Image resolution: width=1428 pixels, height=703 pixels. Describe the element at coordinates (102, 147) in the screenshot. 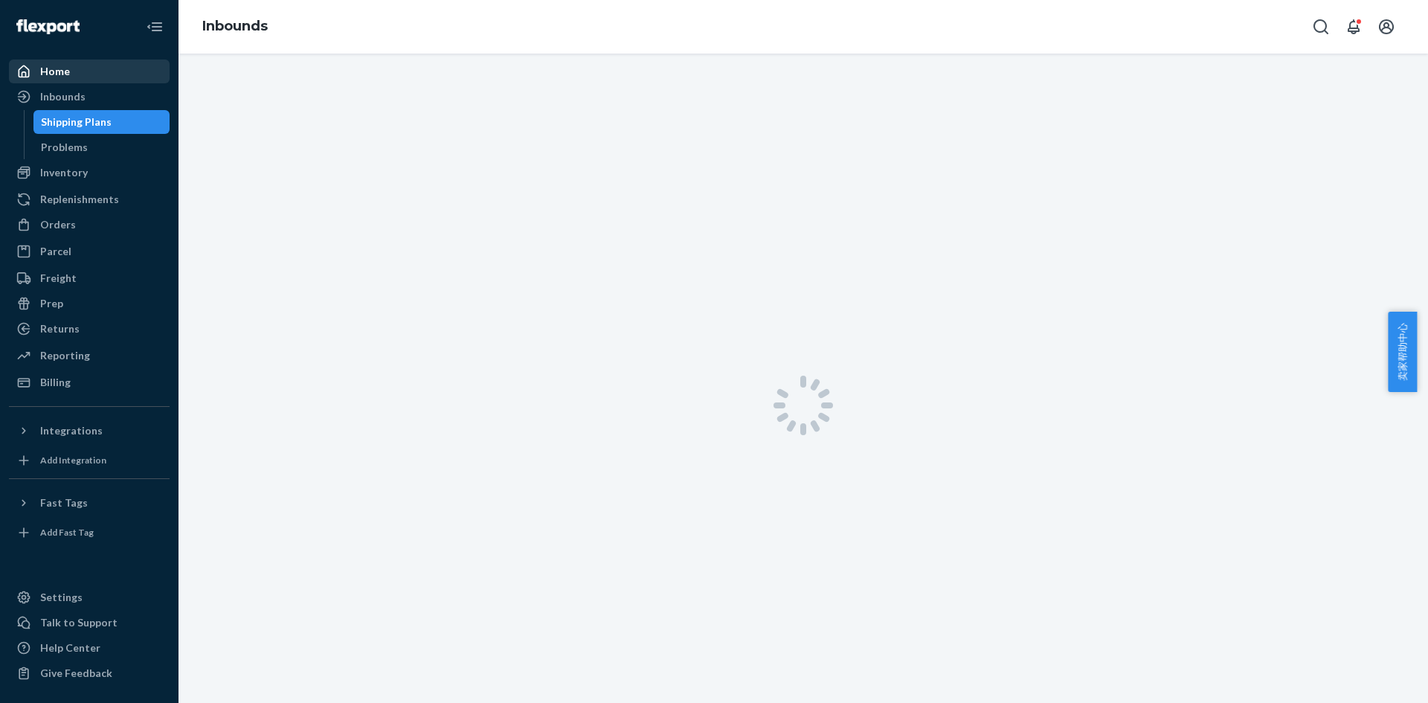

I see `a: Problems` at that location.